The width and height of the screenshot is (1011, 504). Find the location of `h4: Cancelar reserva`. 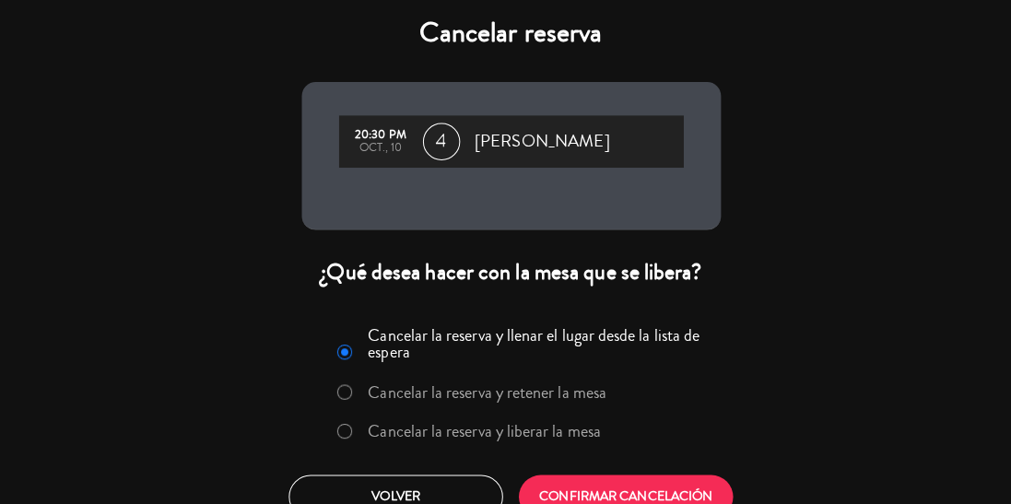

h4: Cancelar reserva is located at coordinates (506, 39).